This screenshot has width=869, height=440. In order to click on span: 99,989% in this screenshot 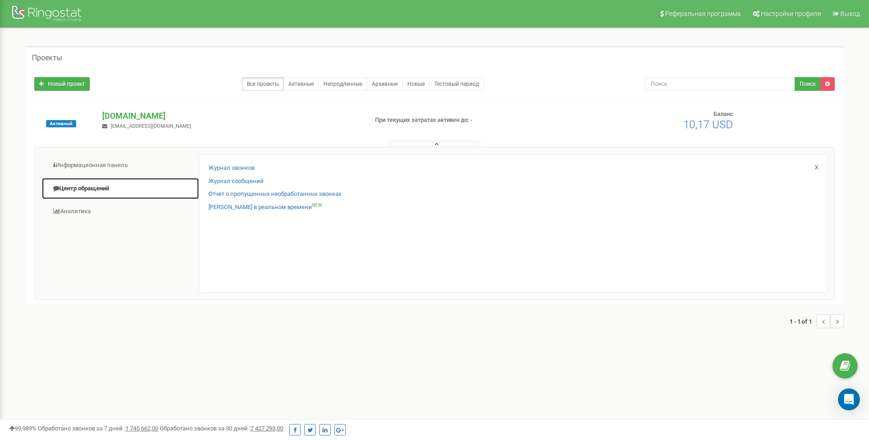, I will do `click(23, 428)`.